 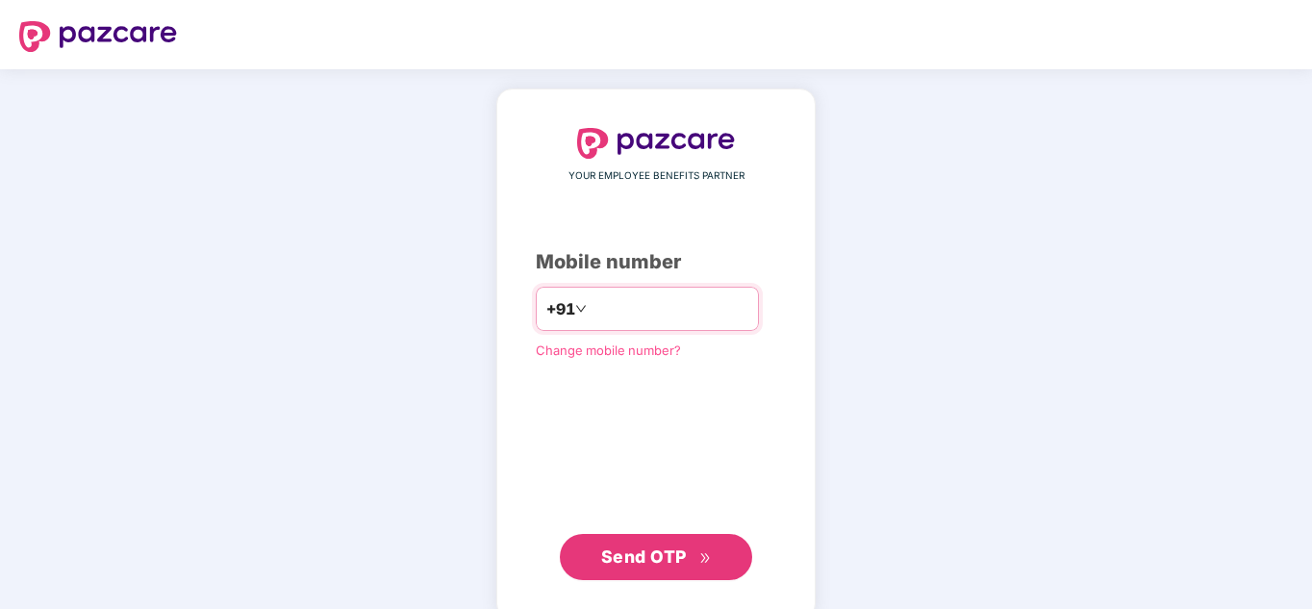 What do you see at coordinates (608, 350) in the screenshot?
I see `a: Change mobile number?` at bounding box center [608, 350].